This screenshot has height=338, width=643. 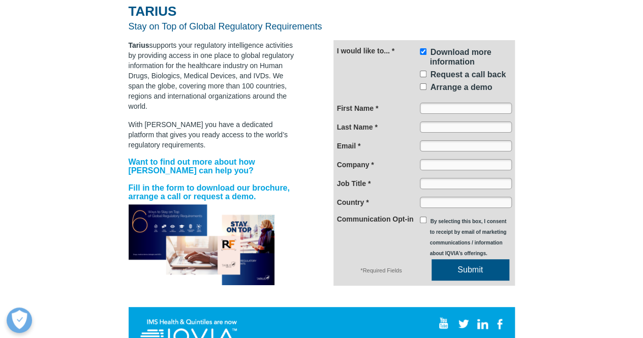 What do you see at coordinates (470, 270) in the screenshot?
I see `a: Submit` at bounding box center [470, 270].